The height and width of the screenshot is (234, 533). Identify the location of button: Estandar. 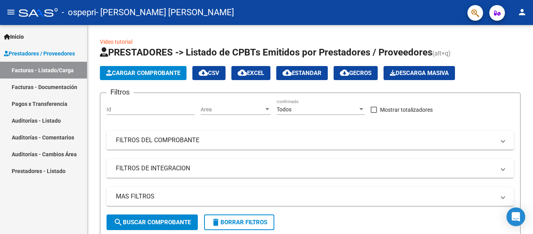
(302, 73).